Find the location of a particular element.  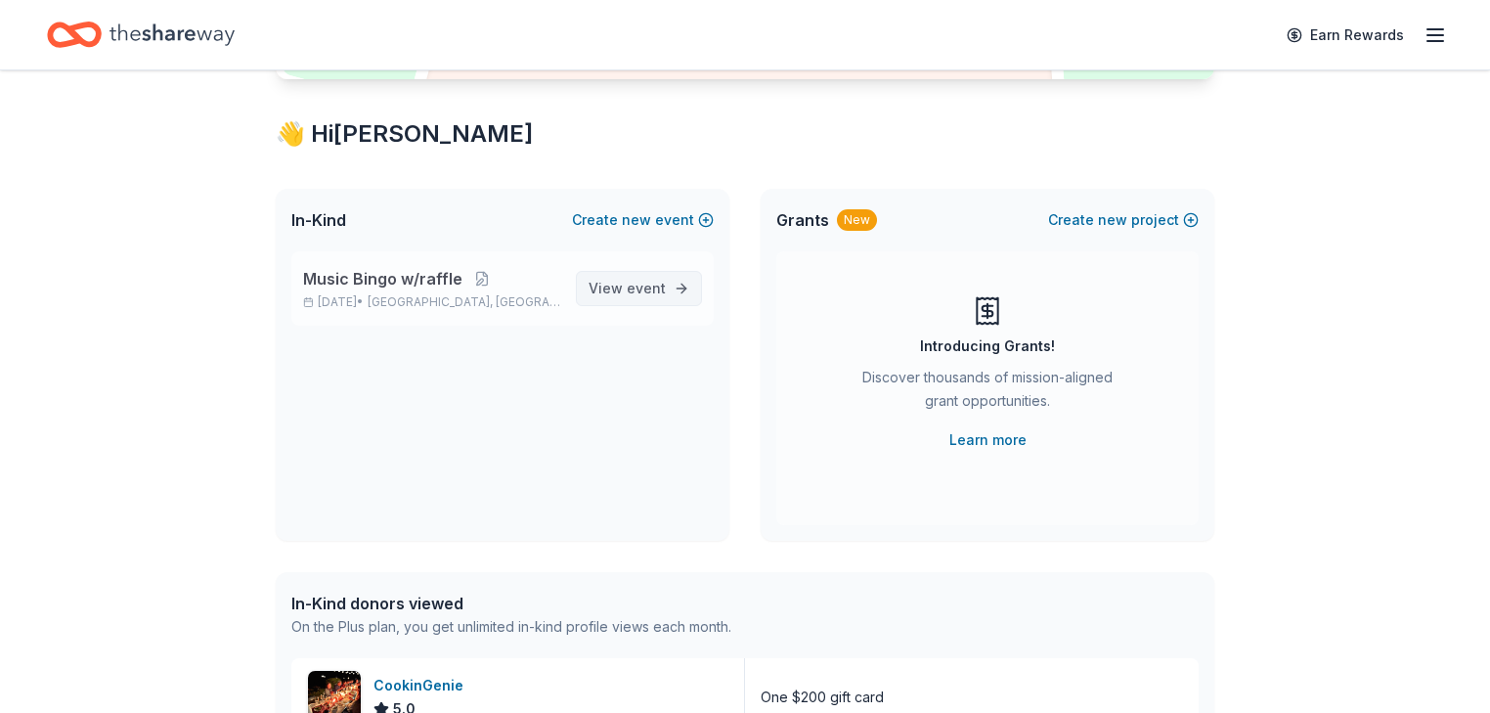

button: Createnewevent is located at coordinates (642, 220).